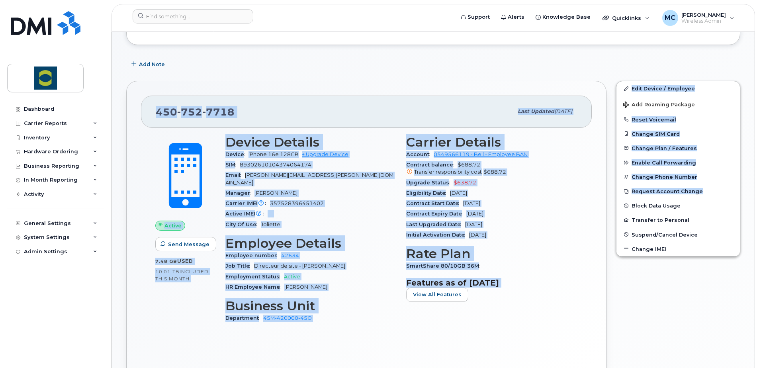 The height and width of the screenshot is (368, 759). I want to click on button: View All Features, so click(438, 295).